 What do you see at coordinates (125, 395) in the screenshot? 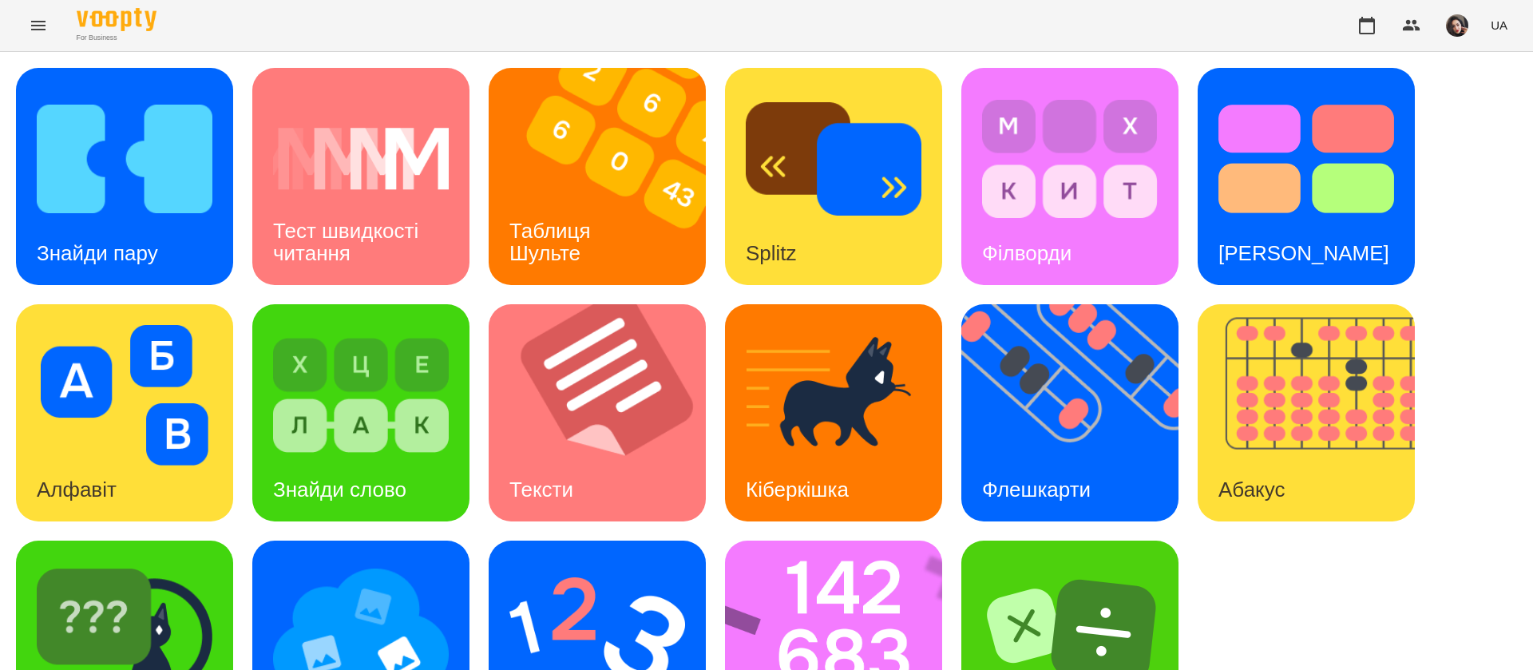
I see `img: Алфавіт` at bounding box center [125, 395].